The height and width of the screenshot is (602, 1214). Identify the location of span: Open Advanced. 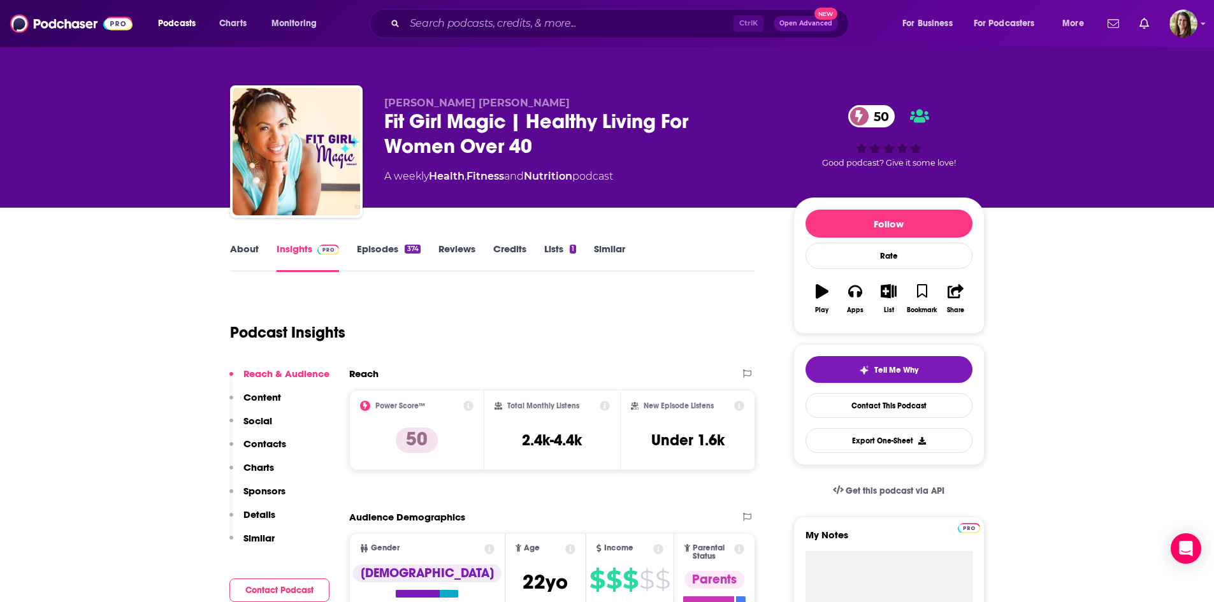
(806, 24).